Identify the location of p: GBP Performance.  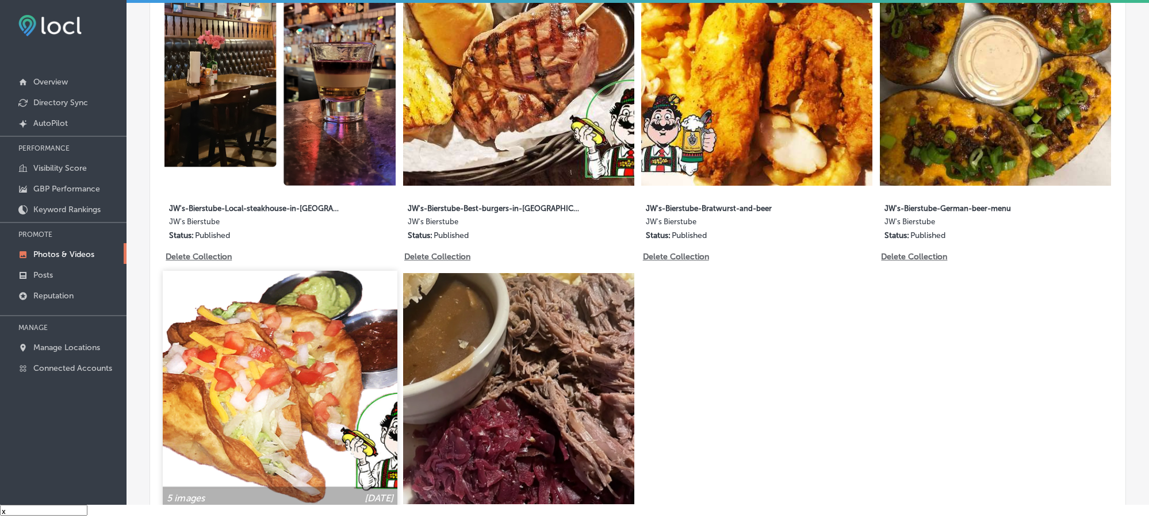
(67, 189).